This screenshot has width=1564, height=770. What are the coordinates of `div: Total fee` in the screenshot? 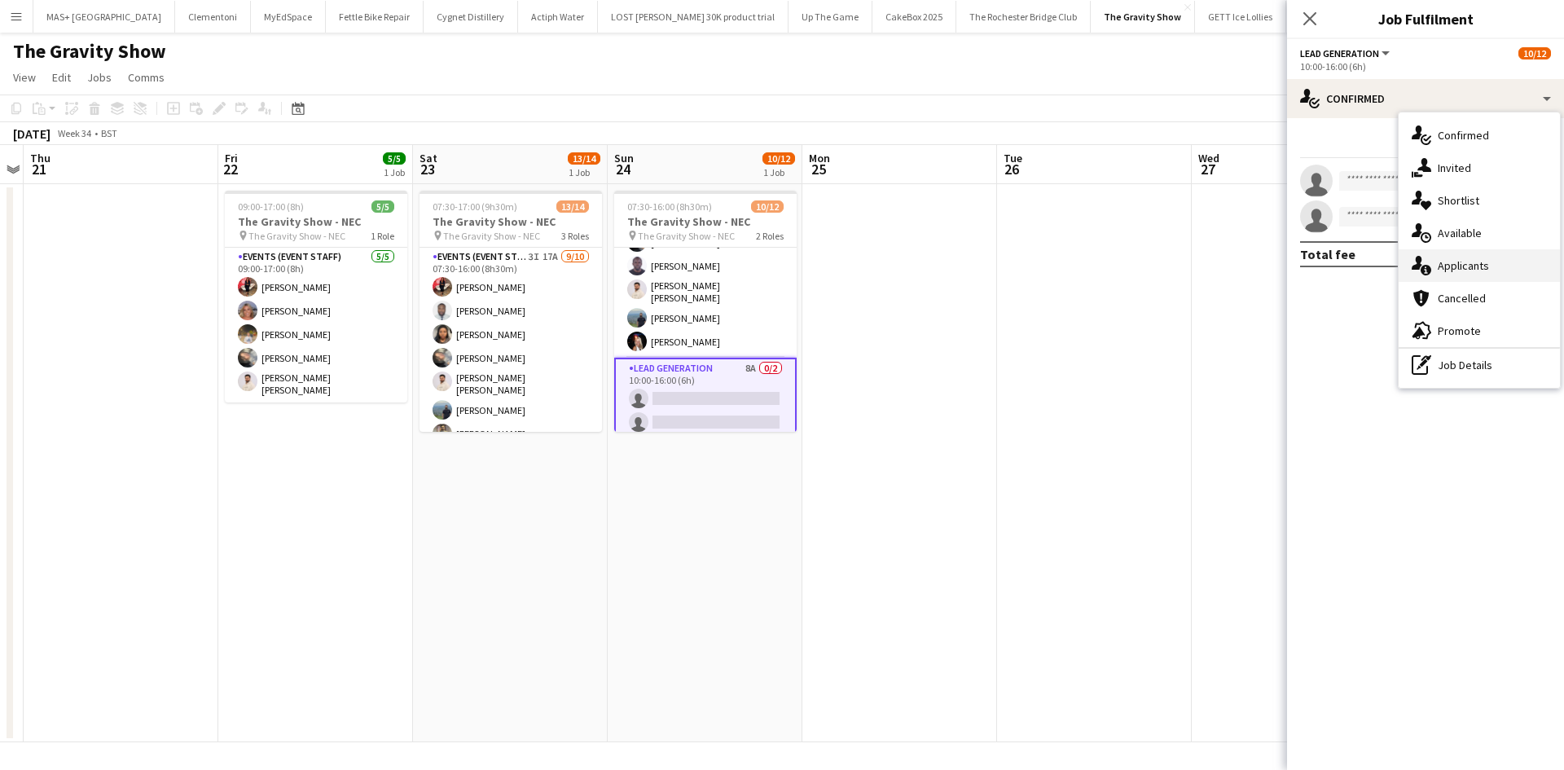 It's located at (1328, 254).